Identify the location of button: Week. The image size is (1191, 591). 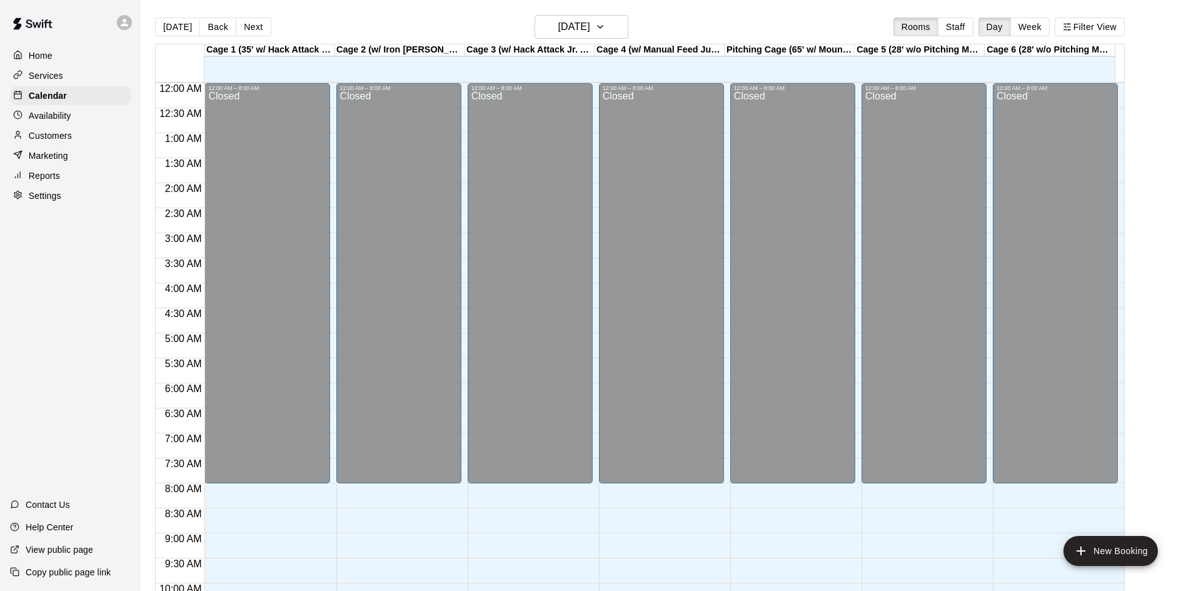
(1030, 27).